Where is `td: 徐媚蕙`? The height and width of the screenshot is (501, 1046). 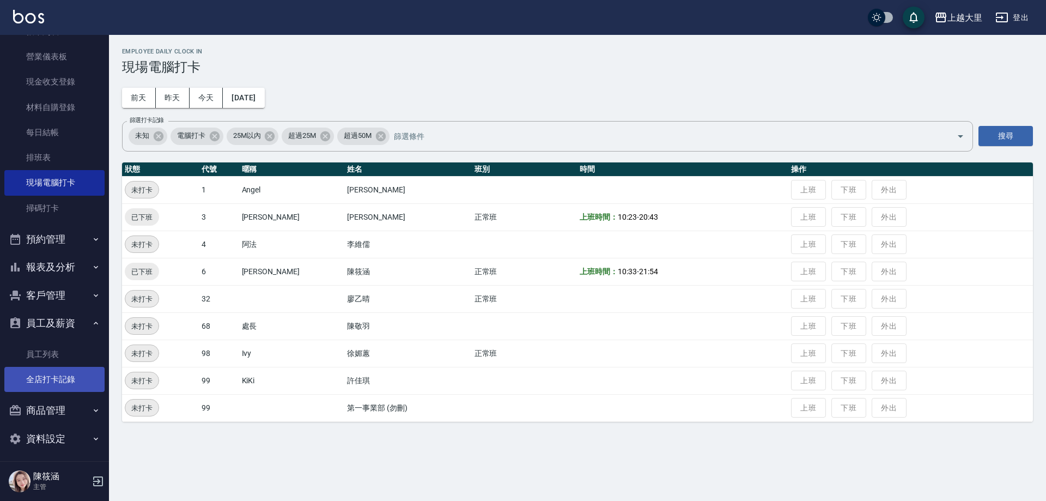
td: 徐媚蕙 is located at coordinates (408, 353).